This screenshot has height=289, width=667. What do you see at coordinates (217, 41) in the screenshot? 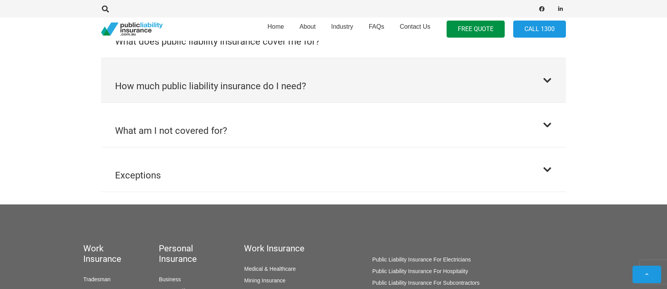
I see `h2: What does public liability insurance cover me for?` at bounding box center [217, 41].